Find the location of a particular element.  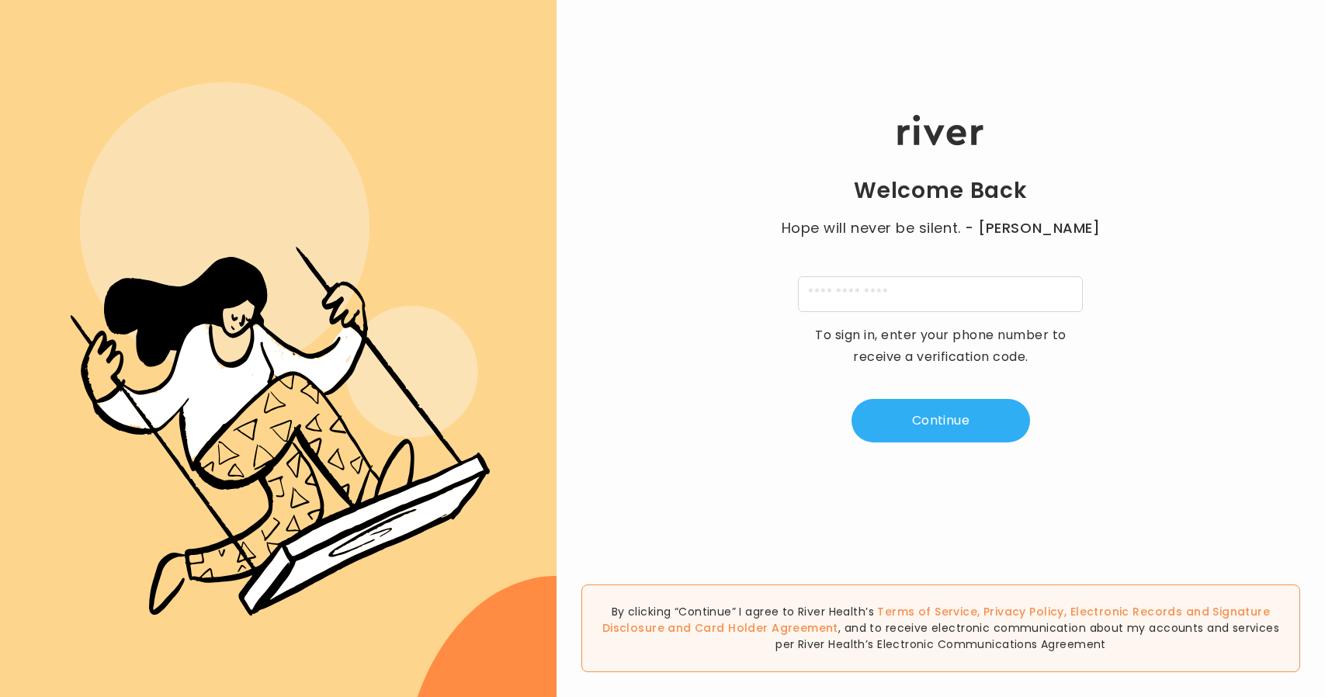

h1: Welcome Back is located at coordinates (941, 191).